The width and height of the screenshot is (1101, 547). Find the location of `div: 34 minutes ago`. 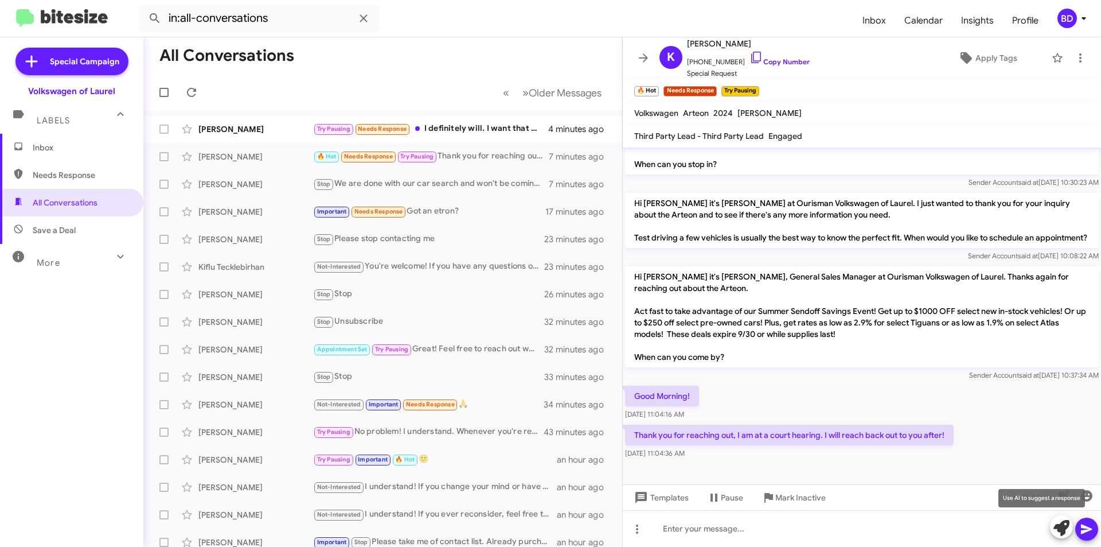

div: 34 minutes ago is located at coordinates (579, 404).